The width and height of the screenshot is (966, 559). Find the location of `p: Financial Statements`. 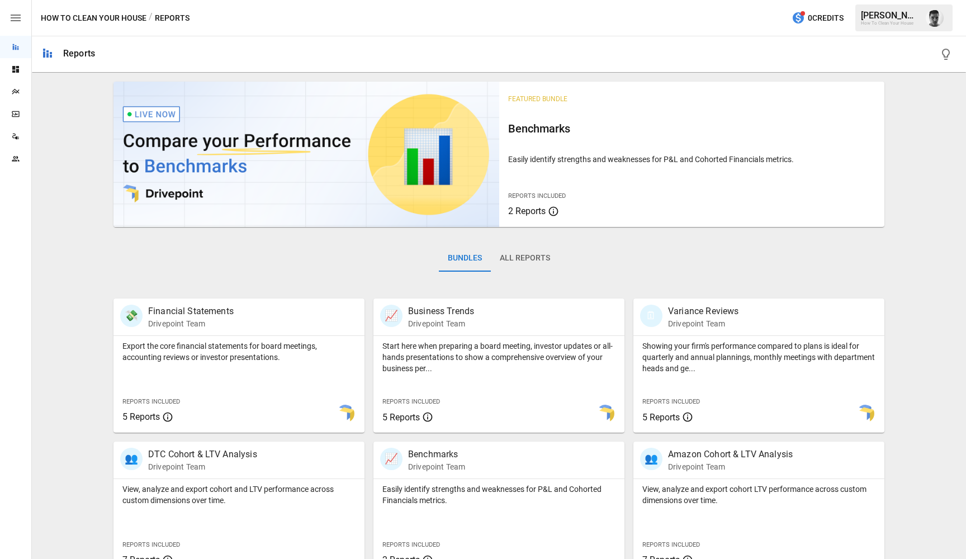

p: Financial Statements is located at coordinates (191, 312).